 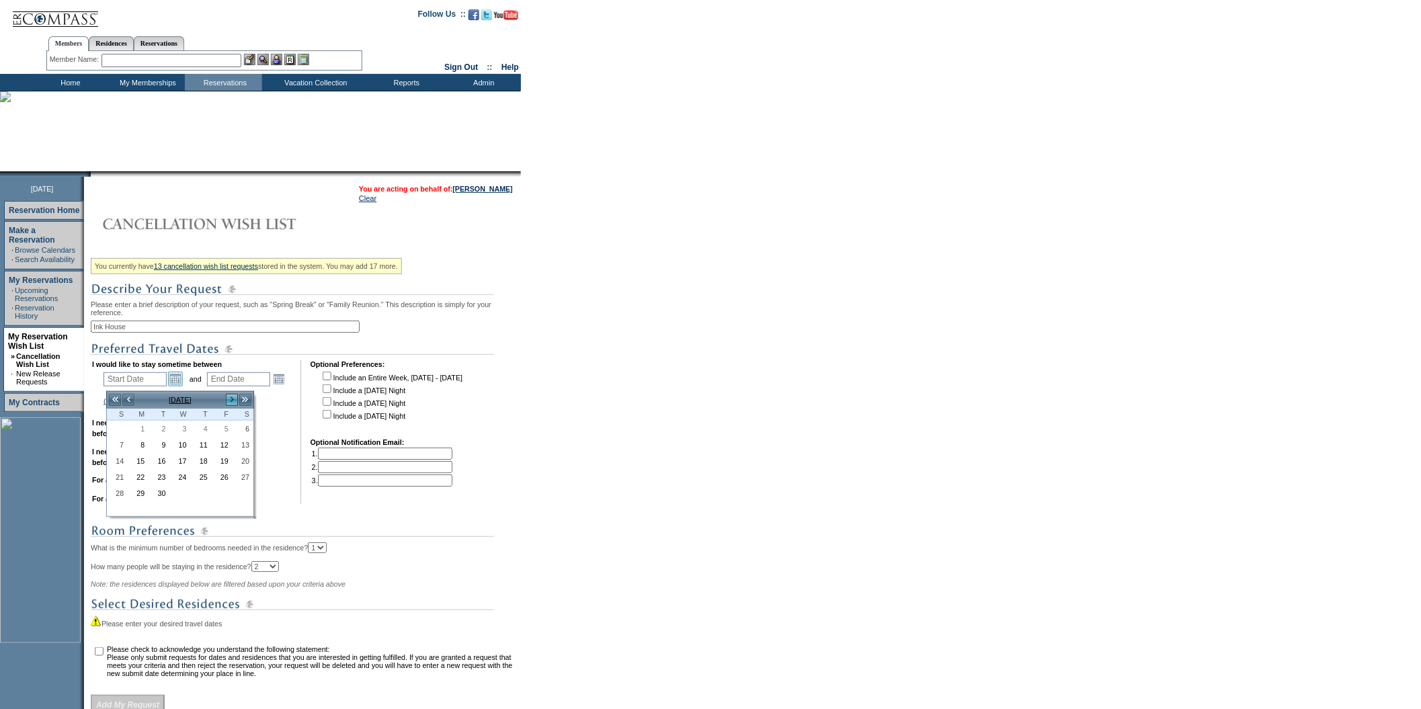 What do you see at coordinates (138, 415) in the screenshot?
I see `th: Monday` at bounding box center [138, 415].